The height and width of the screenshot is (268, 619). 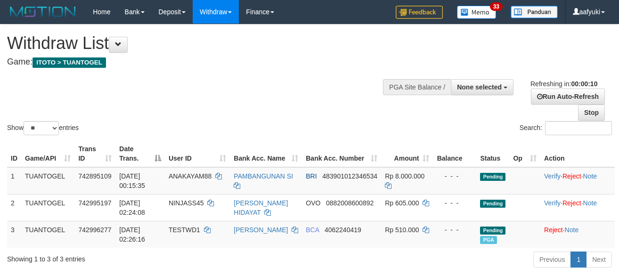 What do you see at coordinates (14, 207) in the screenshot?
I see `td: 2` at bounding box center [14, 207].